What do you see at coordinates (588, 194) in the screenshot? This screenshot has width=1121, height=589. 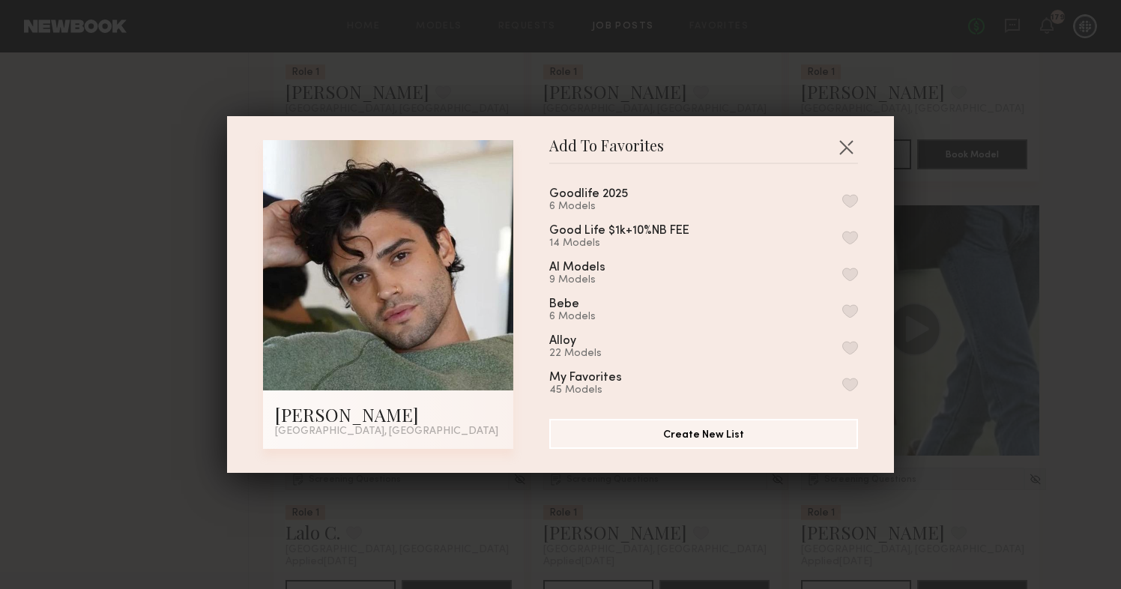 I see `div: Goodlife 2025` at bounding box center [588, 194].